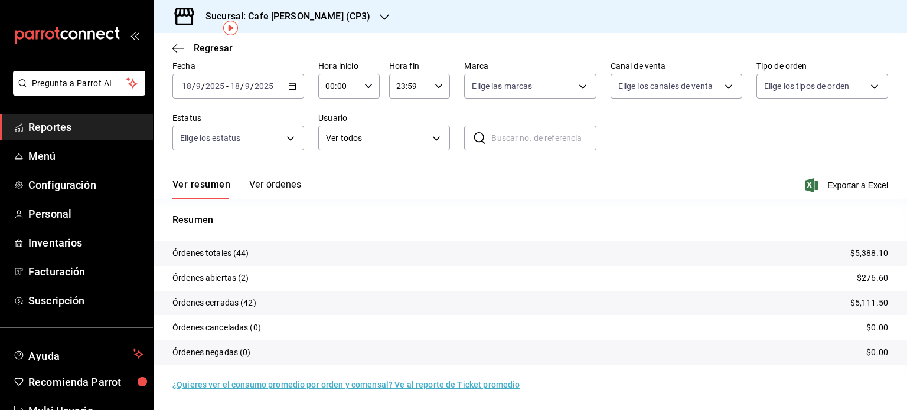  Describe the element at coordinates (230, 28) in the screenshot. I see `button: Tooltip marker` at that location.